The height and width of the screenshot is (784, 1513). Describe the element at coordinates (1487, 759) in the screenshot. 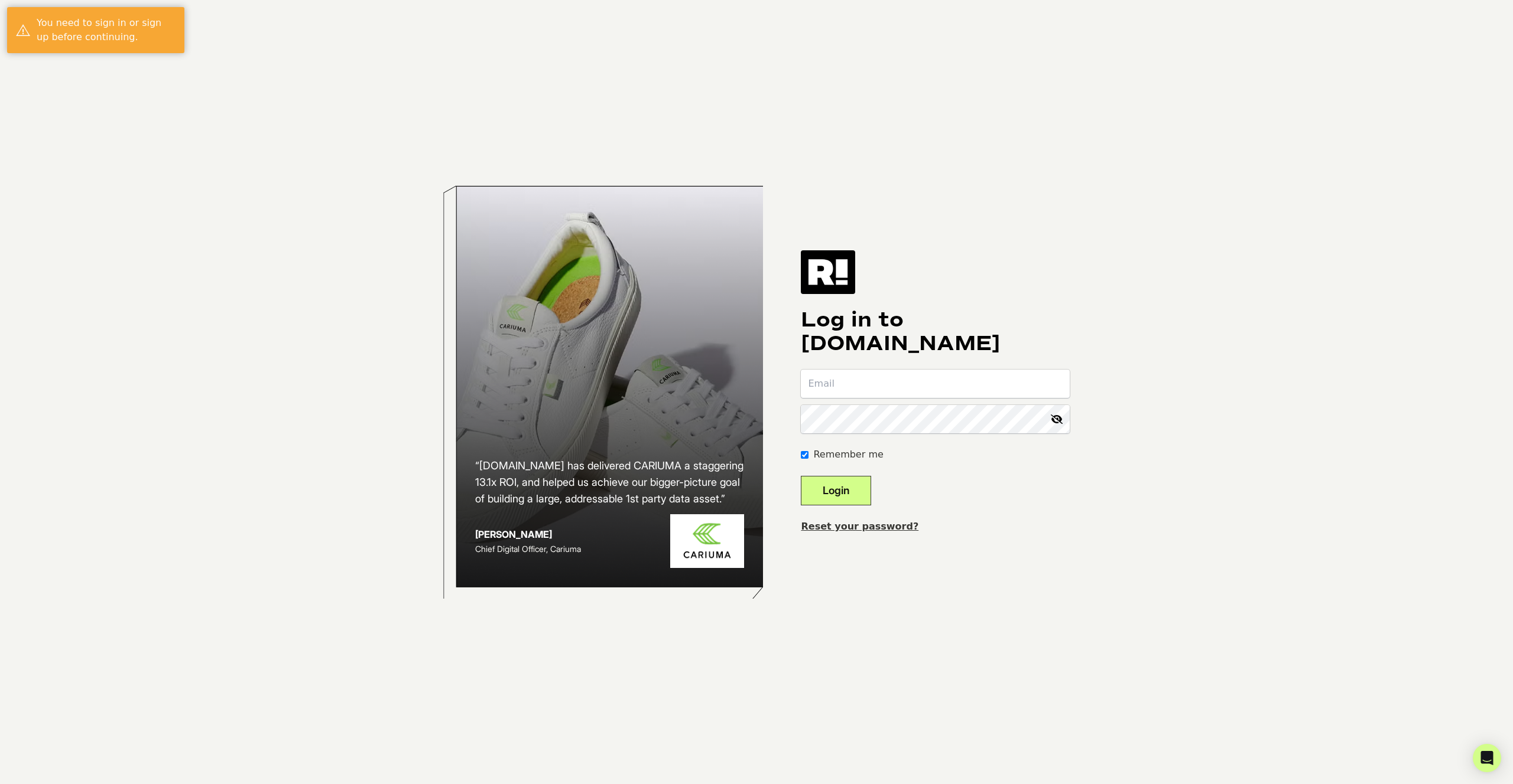

I see `div: Open Intercom Messenger` at that location.